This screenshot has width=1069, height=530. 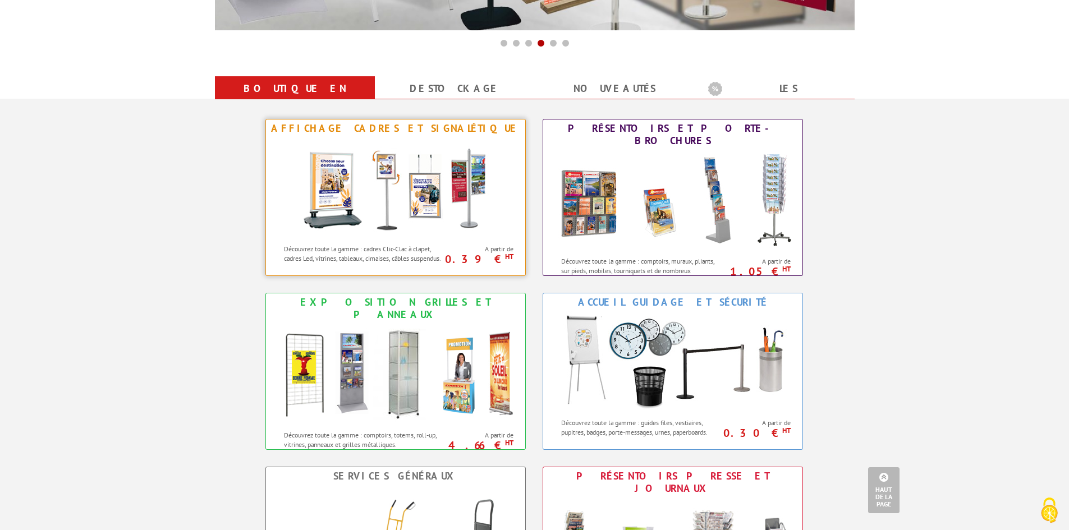 What do you see at coordinates (755, 433) in the screenshot?
I see `p: 0.30 €` at bounding box center [755, 433].